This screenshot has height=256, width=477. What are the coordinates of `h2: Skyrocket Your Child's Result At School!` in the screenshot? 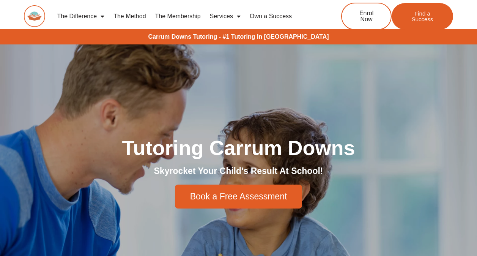 It's located at (239, 171).